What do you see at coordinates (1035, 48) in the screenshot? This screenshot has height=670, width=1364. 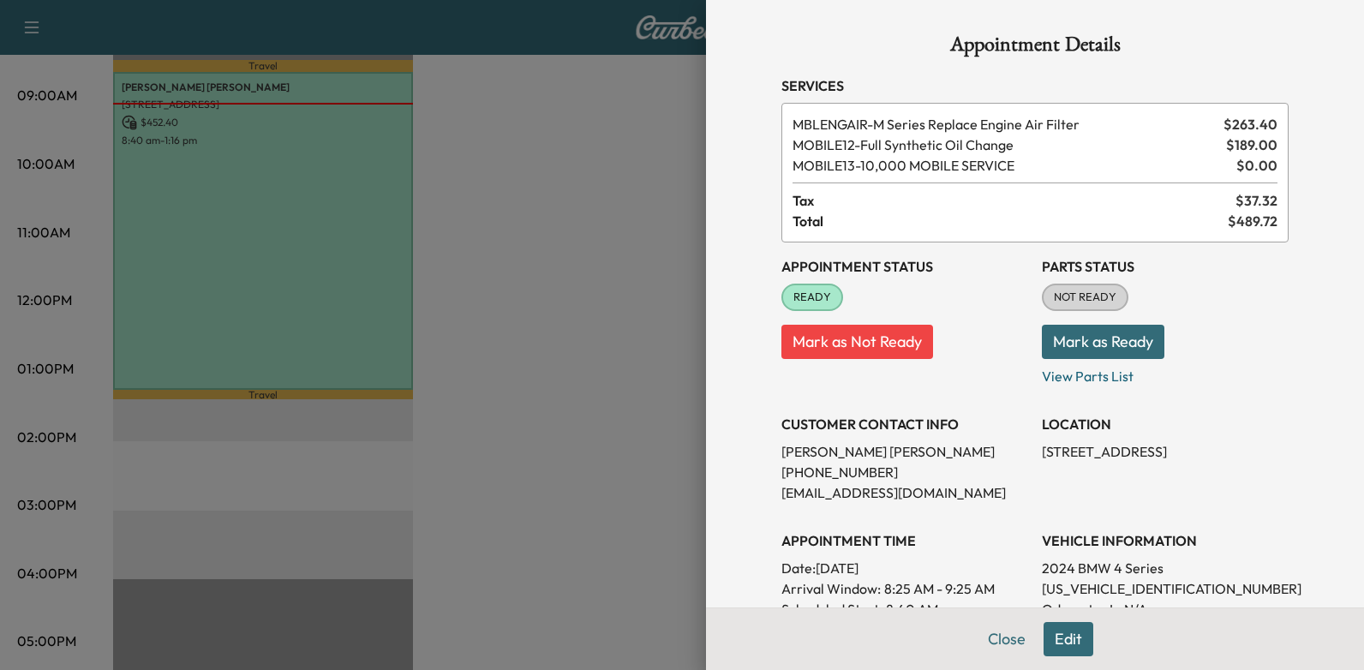 I see `h1: Appointment Details` at bounding box center [1035, 48].